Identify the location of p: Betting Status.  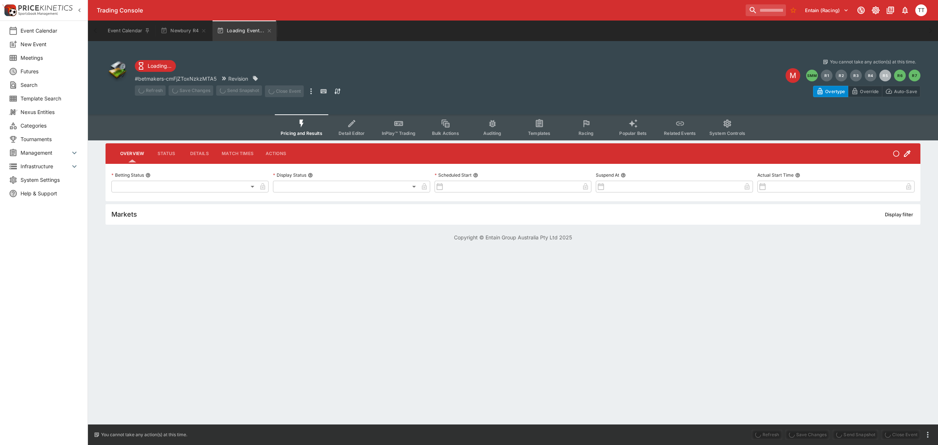
(128, 175).